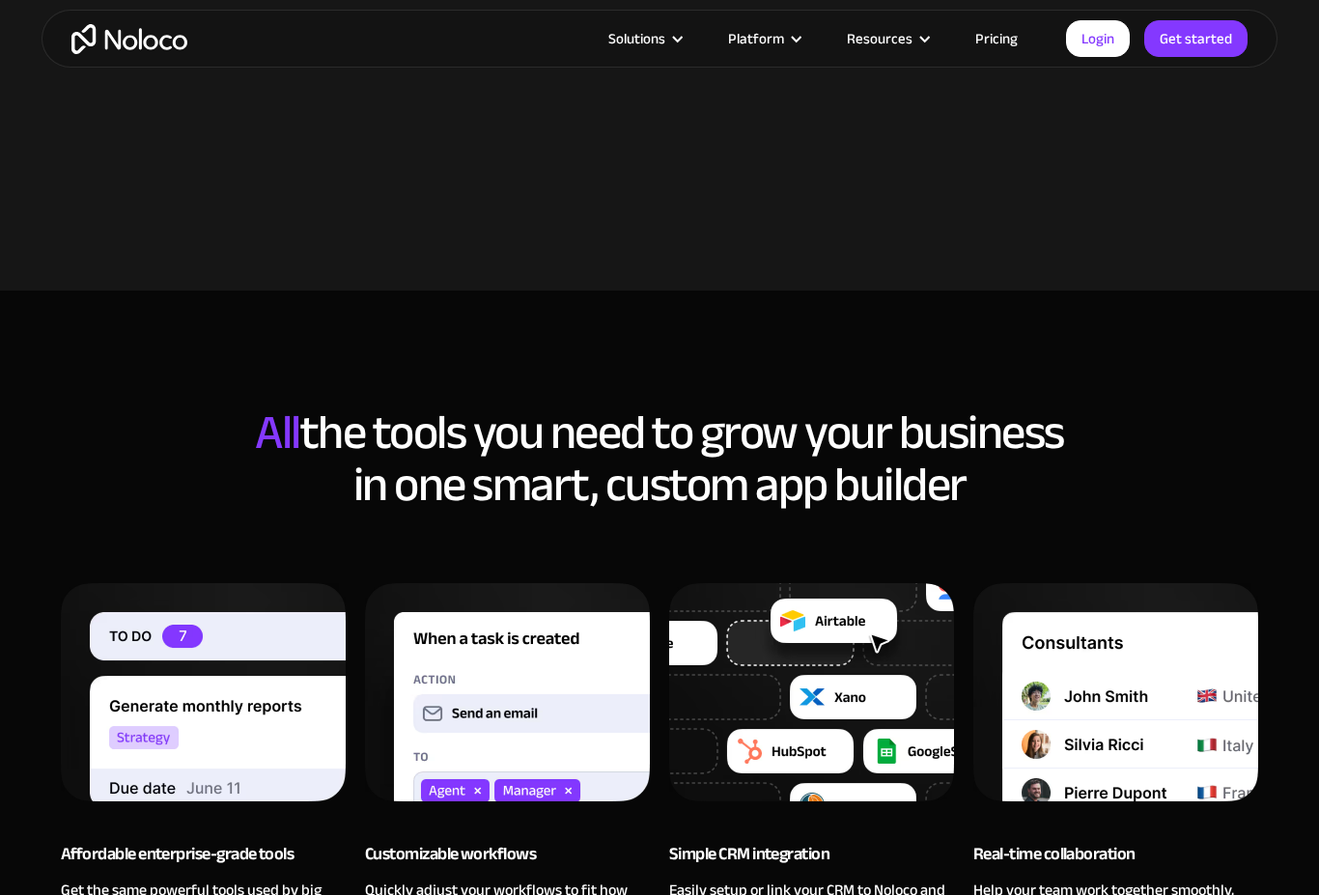  What do you see at coordinates (277, 432) in the screenshot?
I see `span: All` at bounding box center [277, 432].